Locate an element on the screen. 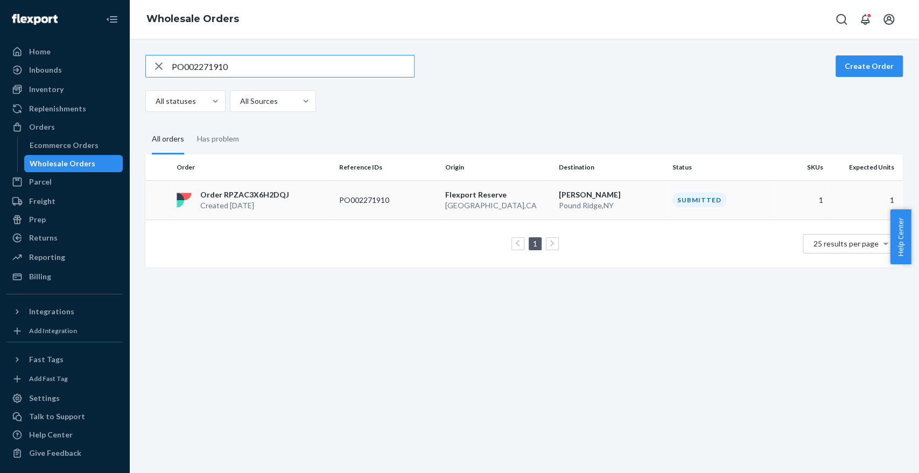 This screenshot has width=919, height=473. button: Open Search Box is located at coordinates (842, 19).